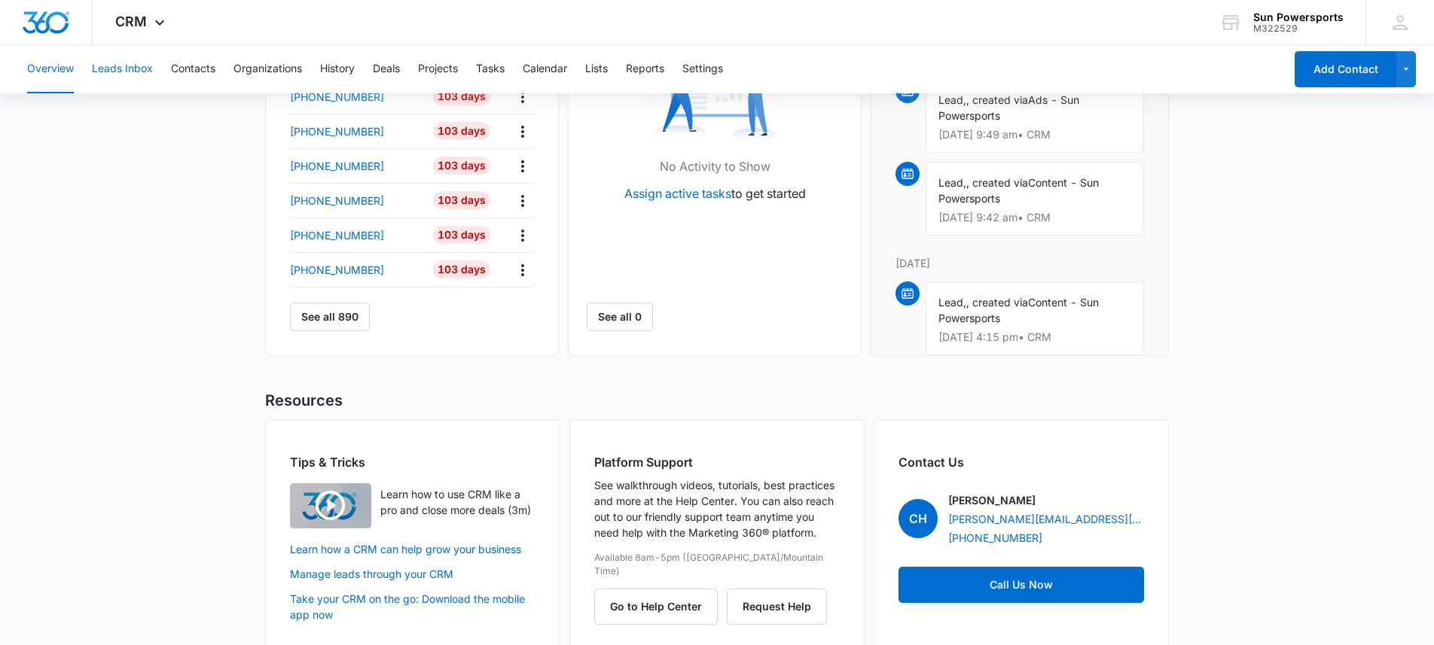 The width and height of the screenshot is (1434, 645). What do you see at coordinates (458, 502) in the screenshot?
I see `p: Learn how to use CRM like a pro and close more deals (3m)` at bounding box center [458, 502].